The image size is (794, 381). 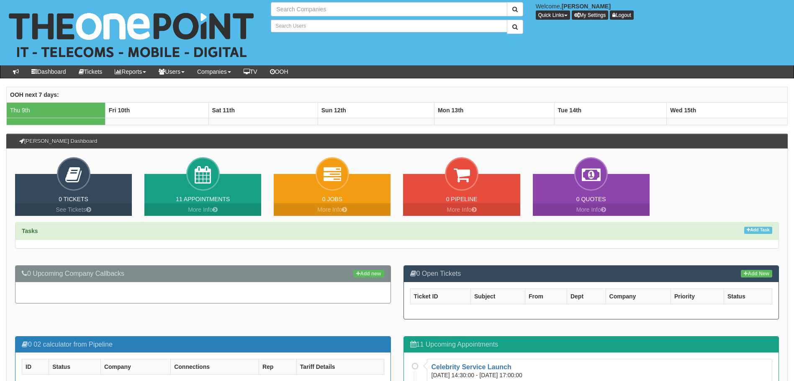 I want to click on h3: 11 Upcoming Appointments, so click(x=592, y=344).